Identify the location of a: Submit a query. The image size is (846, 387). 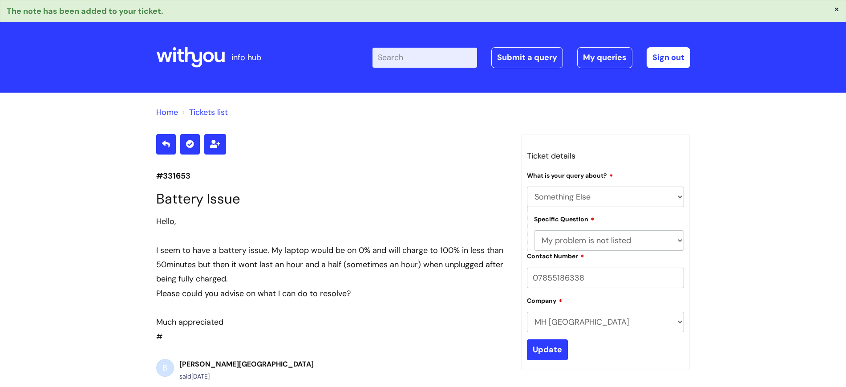
(527, 57).